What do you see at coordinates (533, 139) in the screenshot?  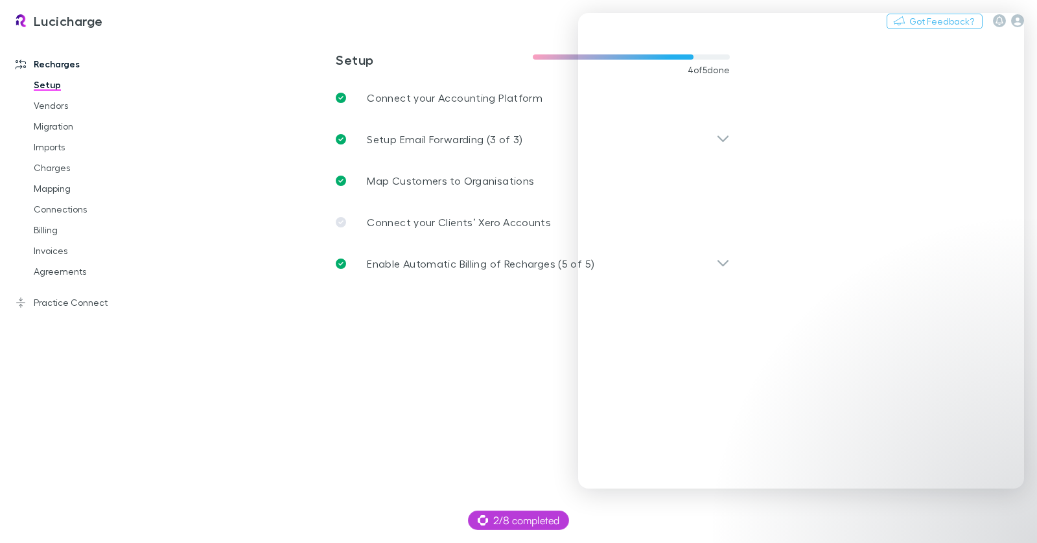 I see `div: Setup Email Forwarding (3 of 3)` at bounding box center [533, 139].